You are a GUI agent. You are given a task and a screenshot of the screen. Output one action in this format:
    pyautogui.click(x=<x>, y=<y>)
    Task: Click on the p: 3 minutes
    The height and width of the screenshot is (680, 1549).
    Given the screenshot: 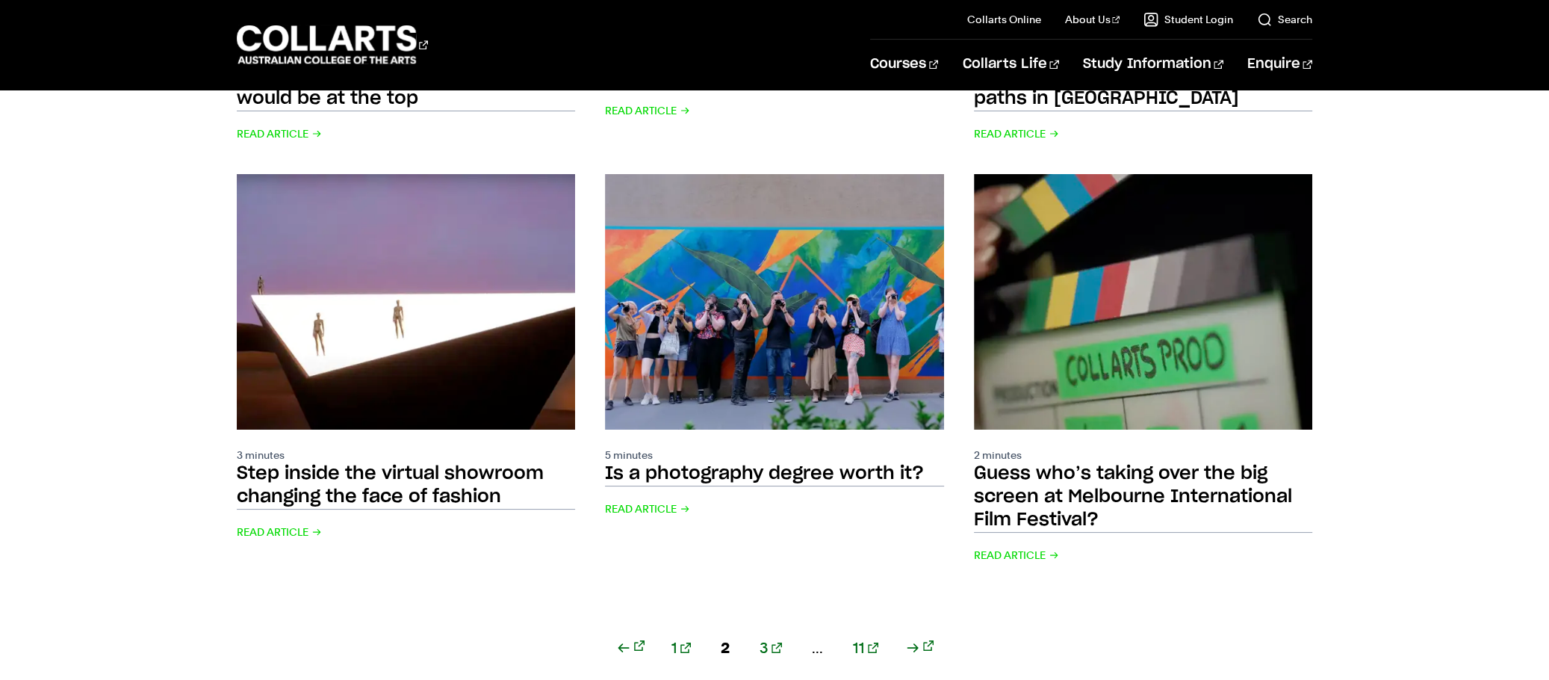 What is the action you would take?
    pyautogui.click(x=406, y=455)
    